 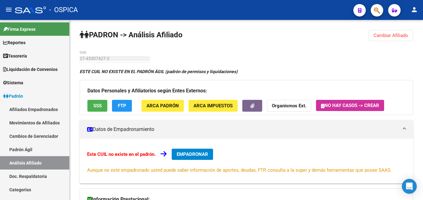 I want to click on span: Liquidación de Convenios, so click(x=30, y=69).